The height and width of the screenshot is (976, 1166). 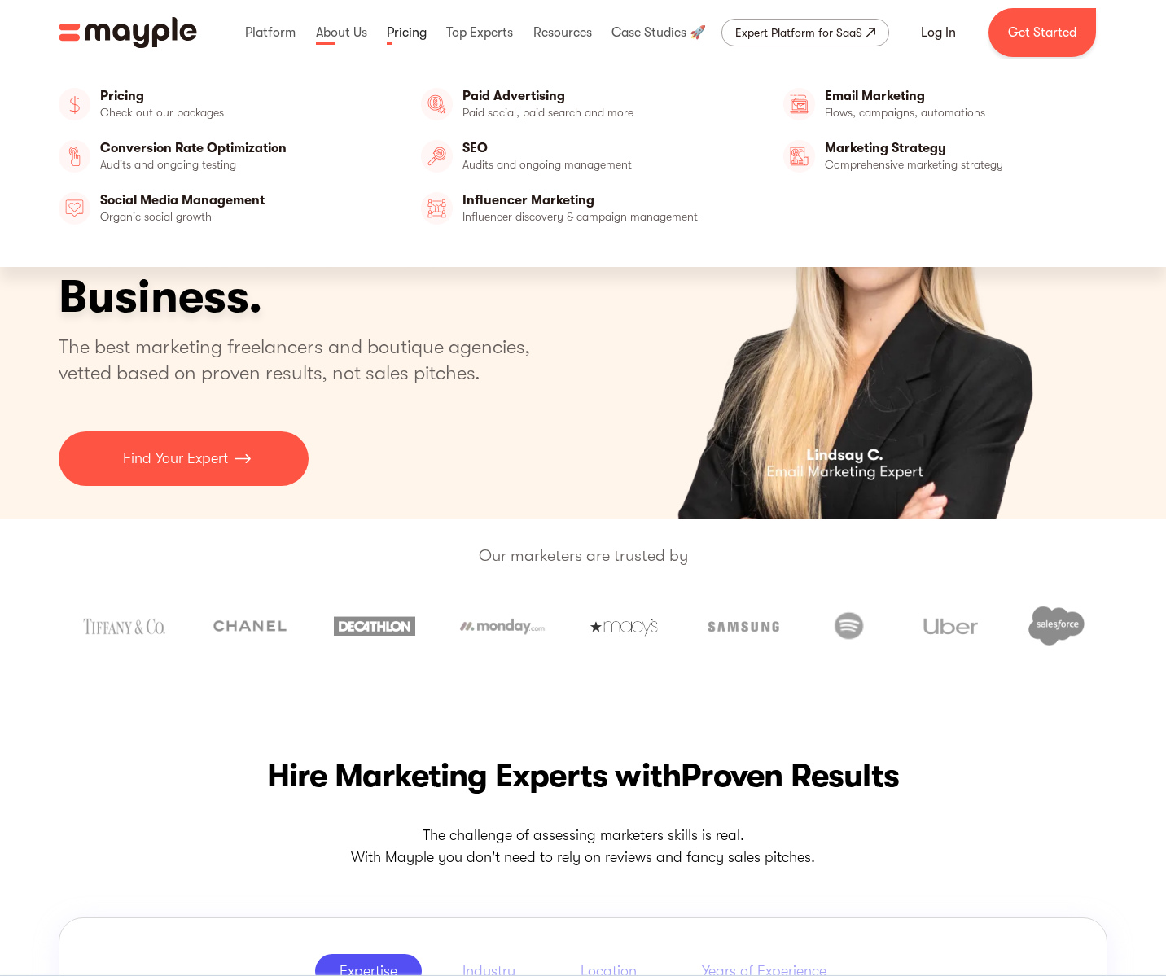 What do you see at coordinates (563, 33) in the screenshot?
I see `div: Resources` at bounding box center [563, 33].